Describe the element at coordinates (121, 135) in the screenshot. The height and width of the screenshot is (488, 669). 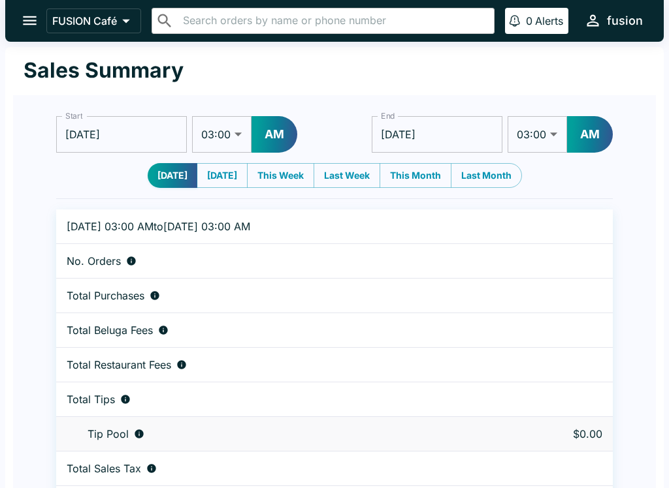
I see `input: Choose date, selected date is Oct 2, 2025` at that location.